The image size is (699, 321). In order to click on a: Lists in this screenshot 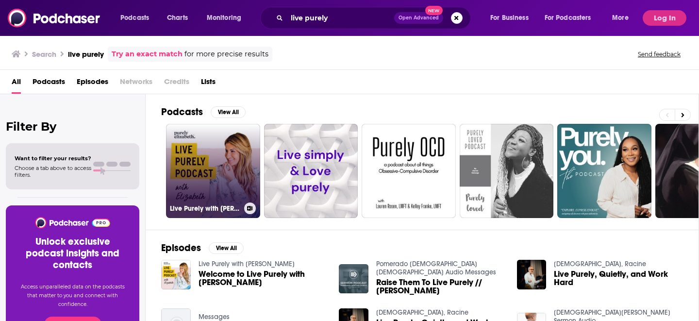, I will do `click(208, 83)`.